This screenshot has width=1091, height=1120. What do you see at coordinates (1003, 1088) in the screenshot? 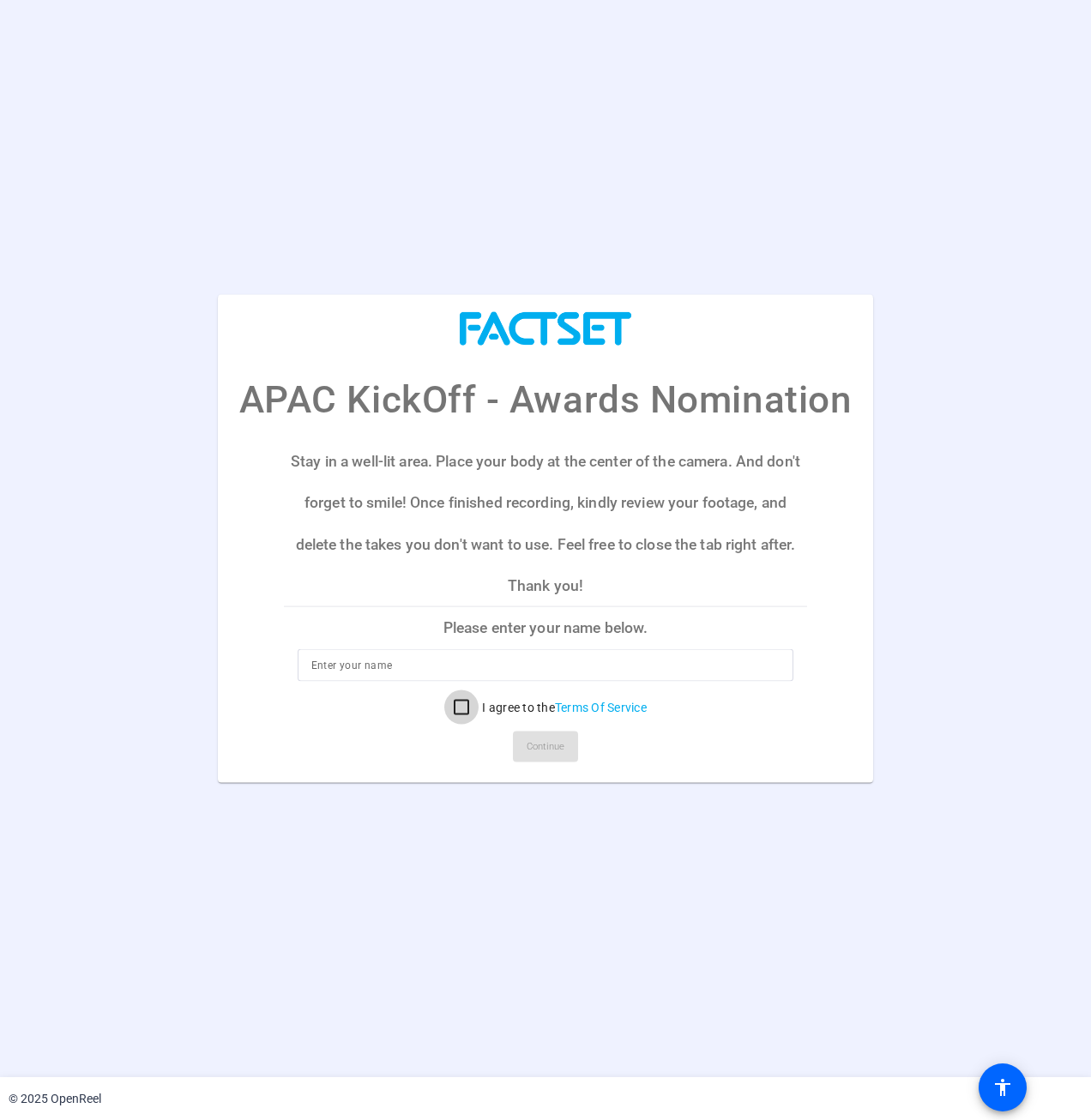
I see `mat-icon: accessibility` at bounding box center [1003, 1088].